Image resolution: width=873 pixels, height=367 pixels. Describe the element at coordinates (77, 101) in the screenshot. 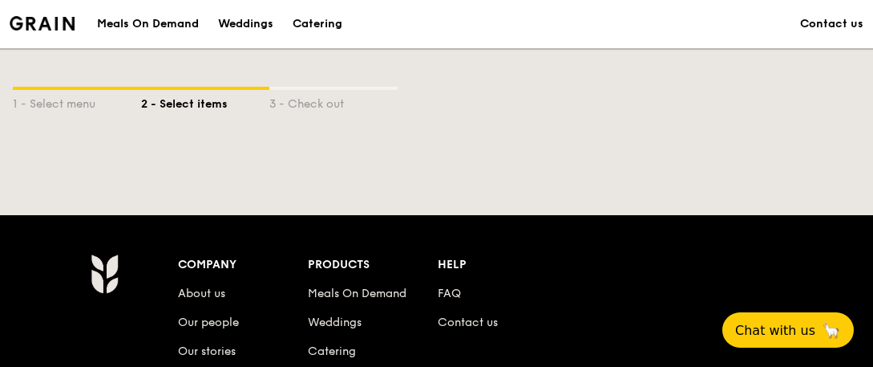

I see `div: 1 - Select menu` at that location.